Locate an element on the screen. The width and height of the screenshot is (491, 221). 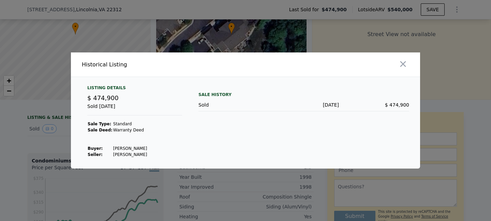
td: Standard is located at coordinates (130, 124).